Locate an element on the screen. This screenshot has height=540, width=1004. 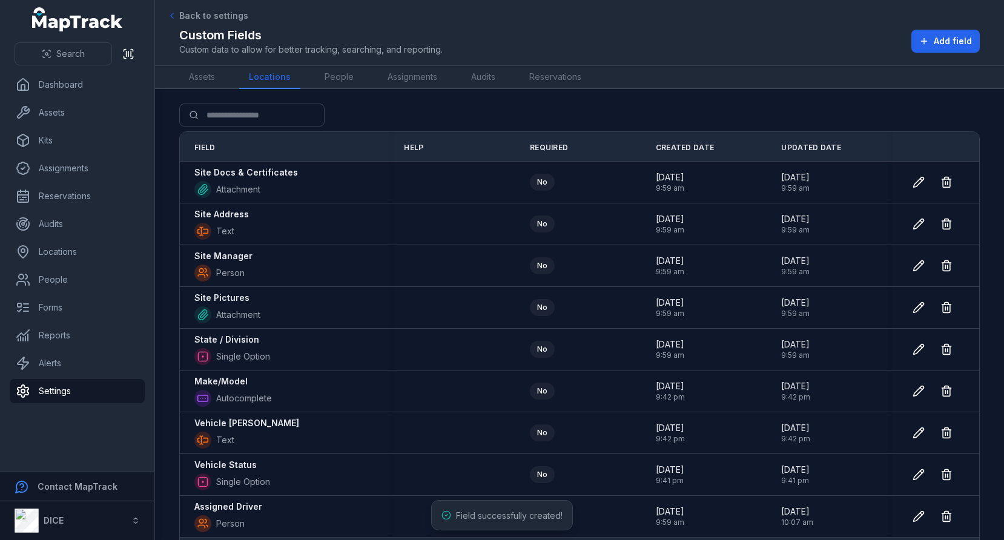
span: Field is located at coordinates (205, 148).